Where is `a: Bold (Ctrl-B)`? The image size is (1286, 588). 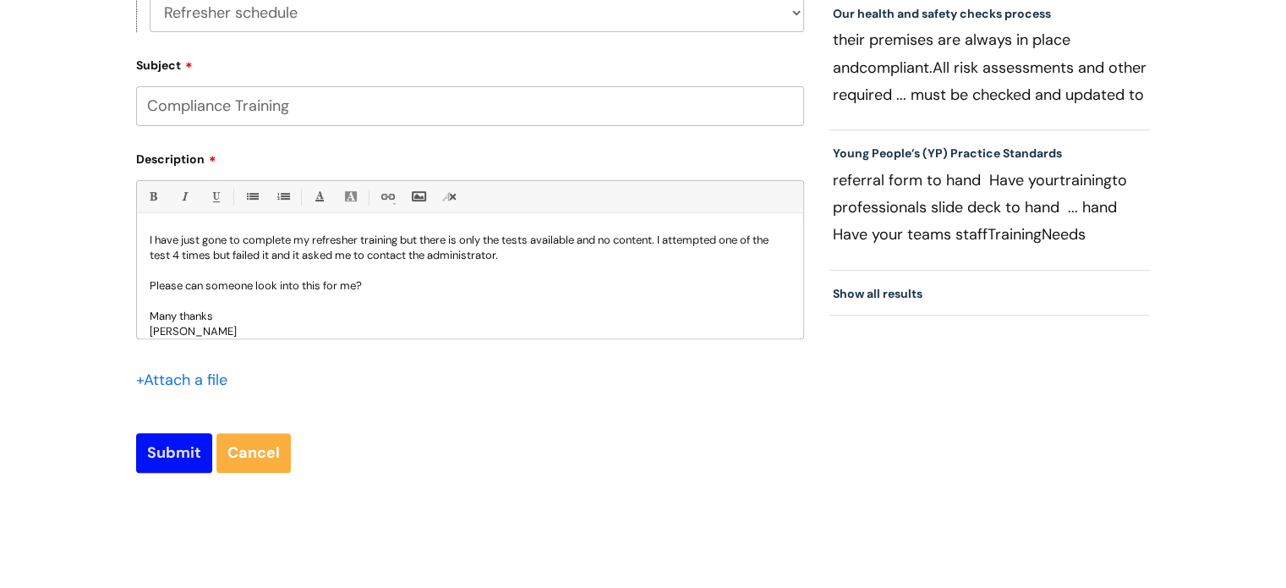 a: Bold (Ctrl-B) is located at coordinates (152, 196).